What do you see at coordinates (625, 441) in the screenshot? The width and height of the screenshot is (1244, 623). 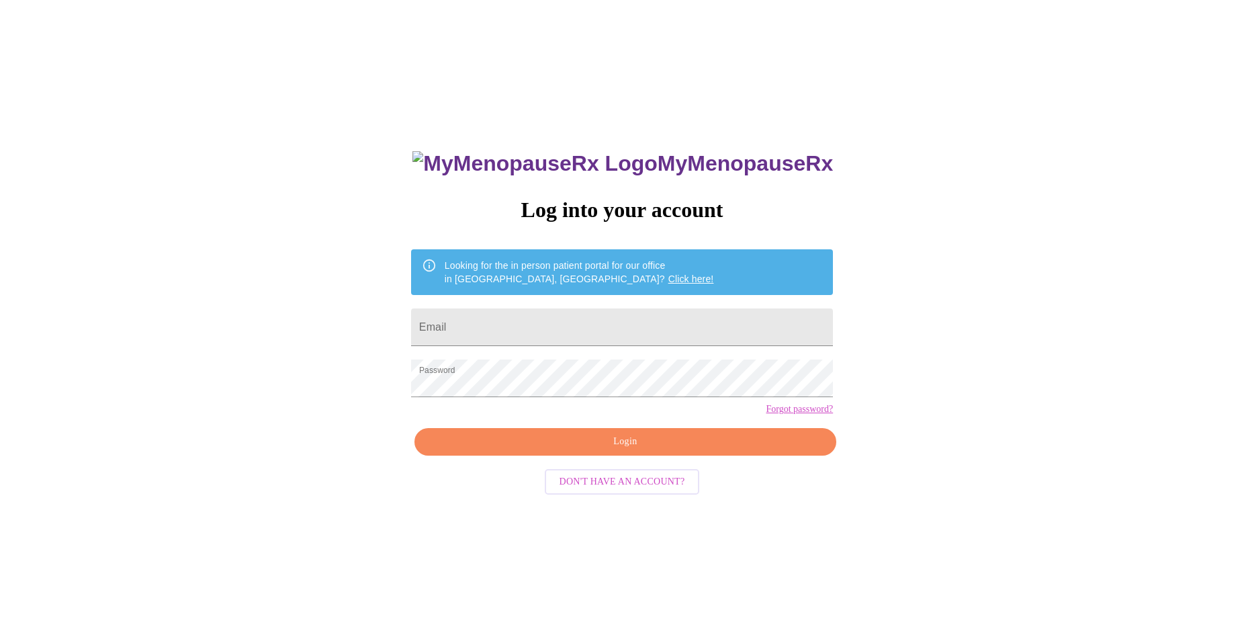 I see `button: Login` at bounding box center [625, 441].